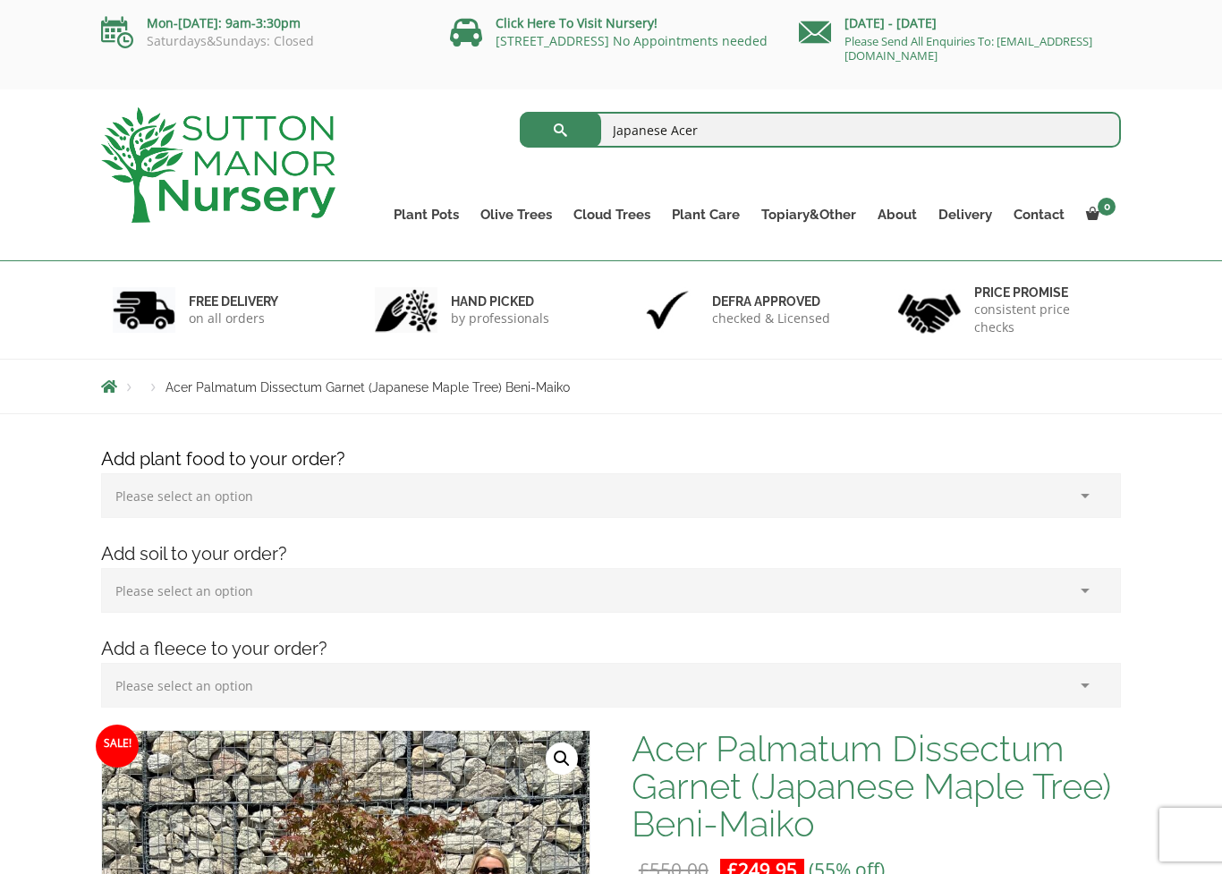 Image resolution: width=1222 pixels, height=874 pixels. Describe the element at coordinates (667, 309) in the screenshot. I see `img: 3.jpg` at that location.